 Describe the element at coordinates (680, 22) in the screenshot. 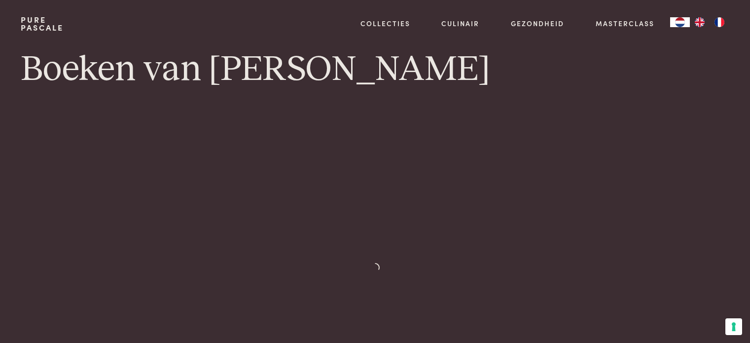

I see `a: NL` at that location.